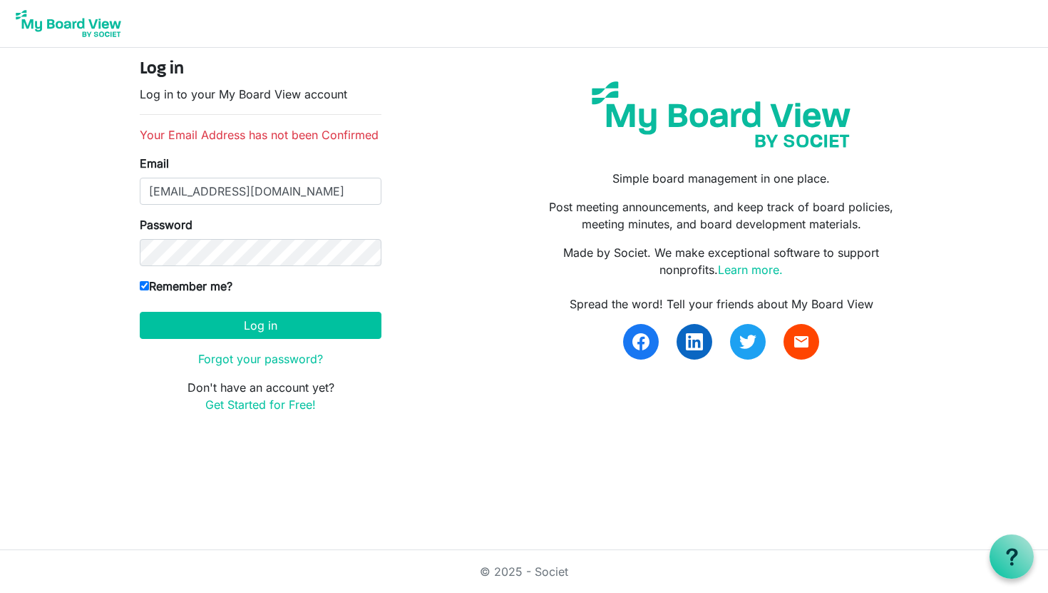  What do you see at coordinates (802, 342) in the screenshot?
I see `span: email` at bounding box center [802, 342].